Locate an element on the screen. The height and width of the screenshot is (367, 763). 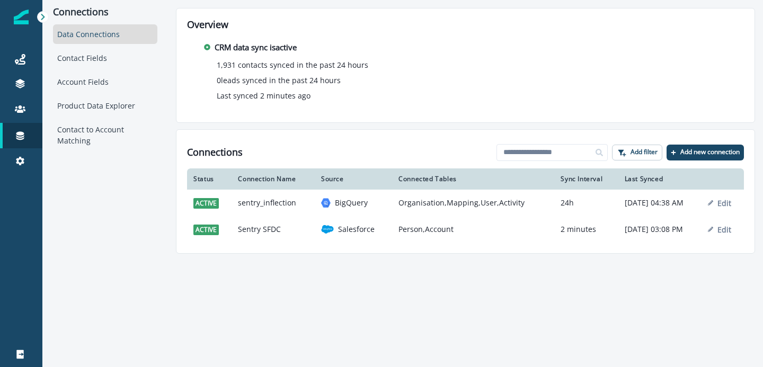
h2: Overview is located at coordinates (465, 25).